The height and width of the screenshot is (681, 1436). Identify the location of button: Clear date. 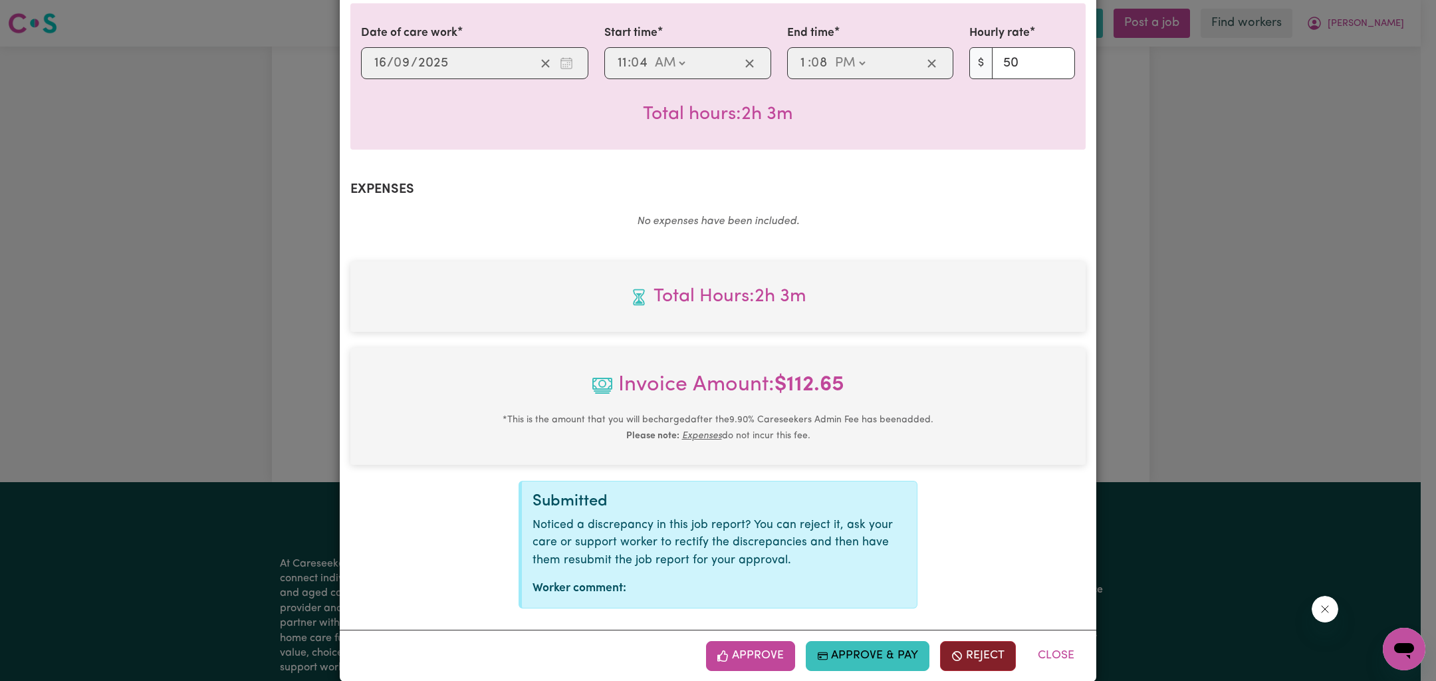
(545, 63).